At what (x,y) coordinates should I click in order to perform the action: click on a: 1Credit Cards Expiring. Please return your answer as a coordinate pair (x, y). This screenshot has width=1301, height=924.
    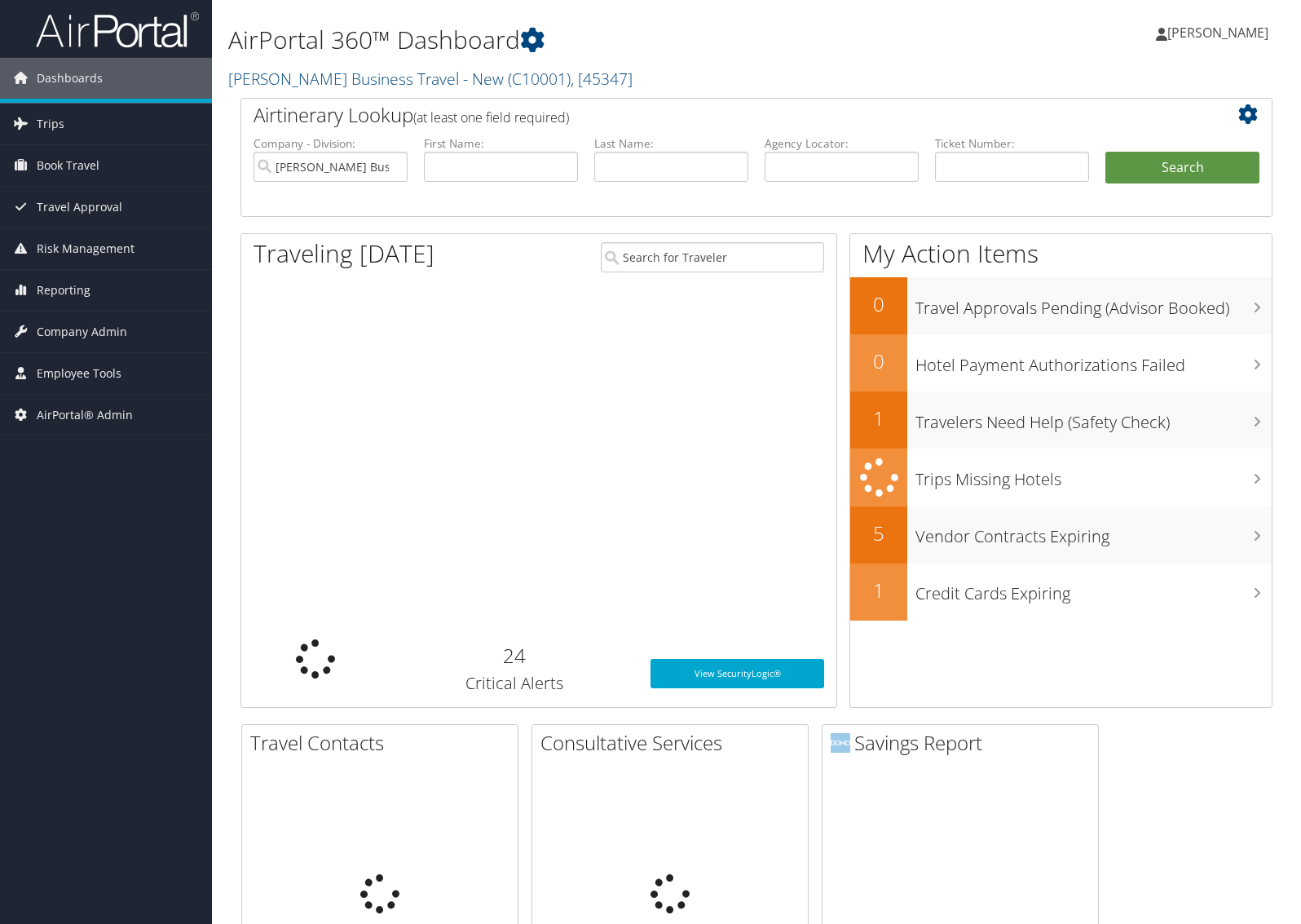
    Looking at the image, I should click on (1061, 592).